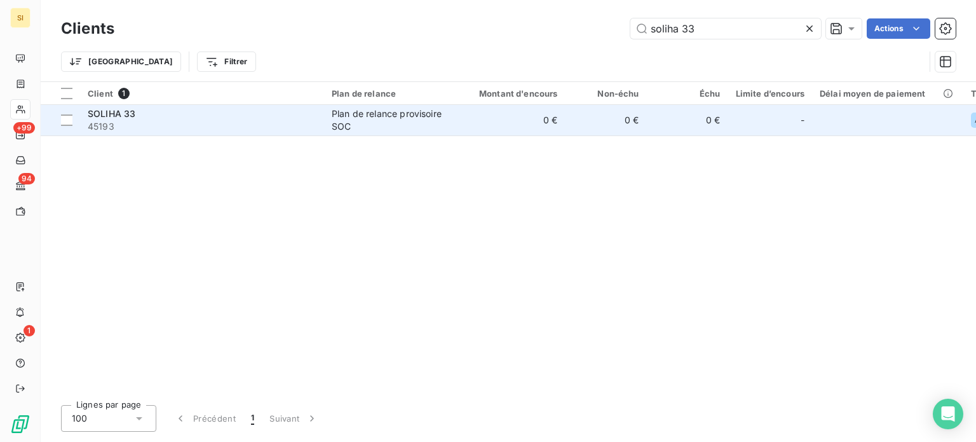 Image resolution: width=976 pixels, height=442 pixels. What do you see at coordinates (390, 93) in the screenshot?
I see `div: Plan de relance` at bounding box center [390, 93].